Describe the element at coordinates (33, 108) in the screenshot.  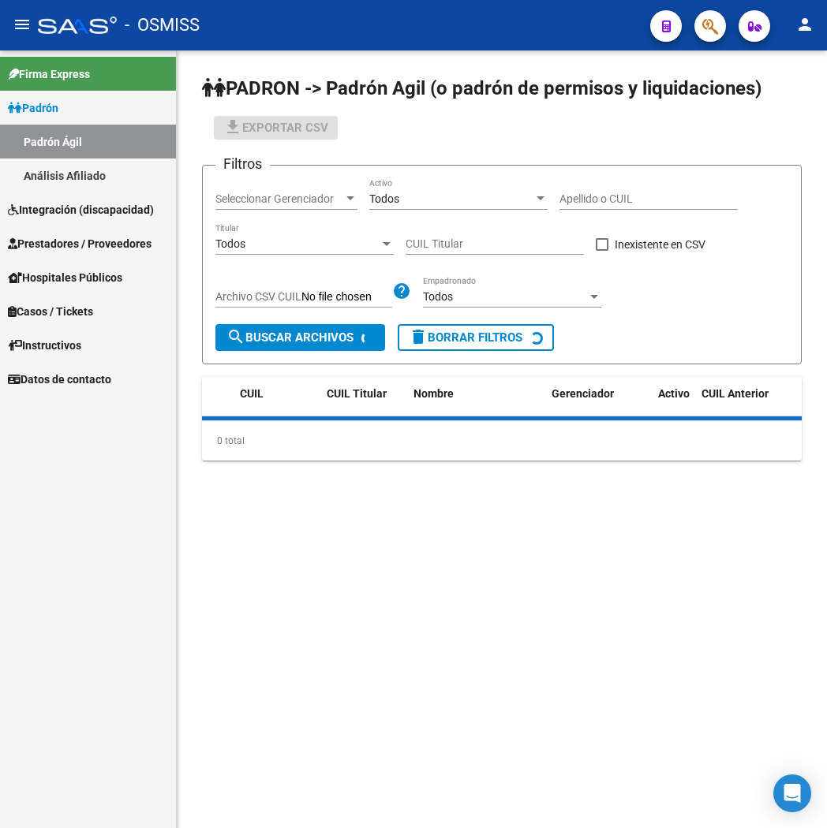
I see `span: Padrón` at that location.